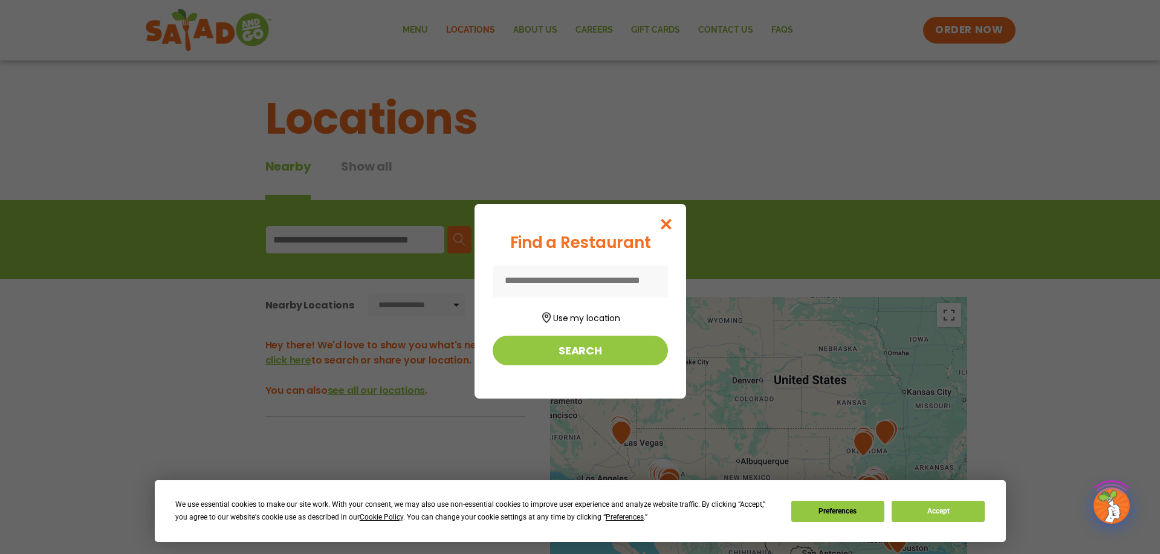 This screenshot has height=554, width=1160. I want to click on div: Cookie Consent Prompt, so click(580, 511).